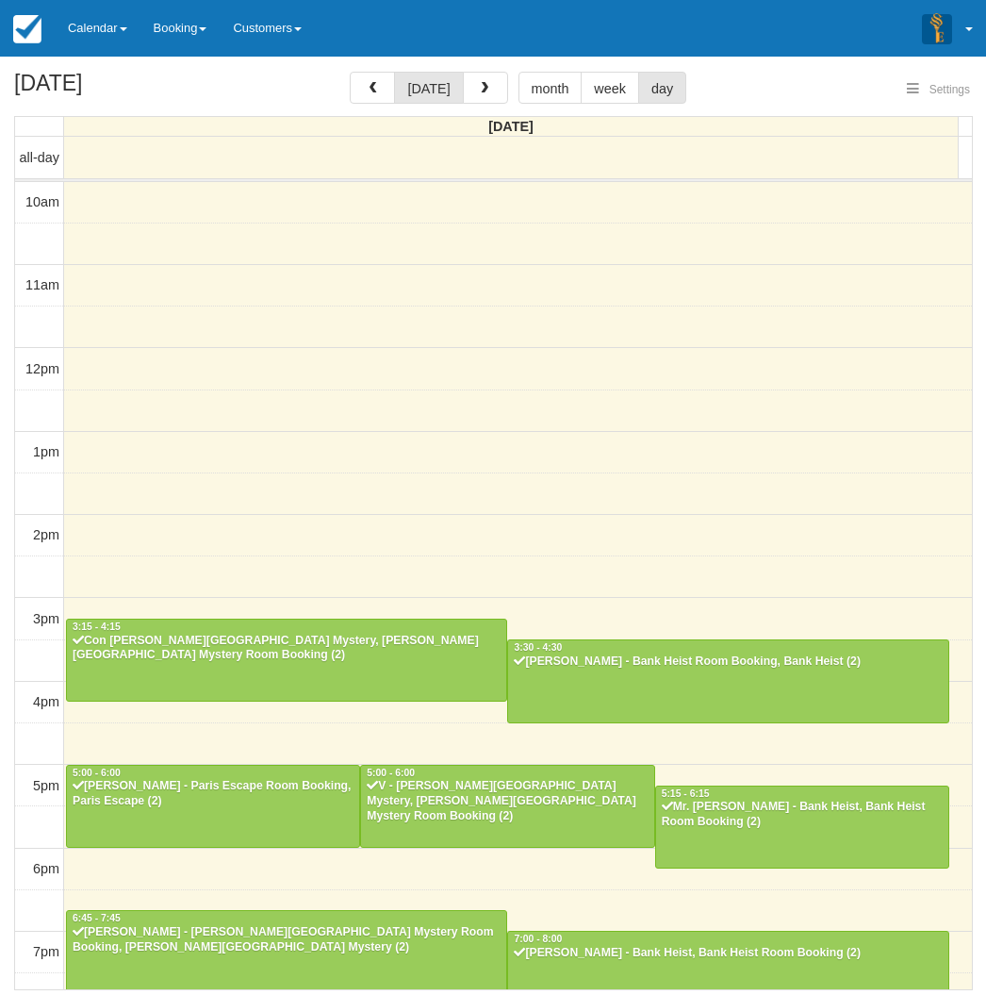 This screenshot has width=986, height=995. I want to click on span: all-day, so click(40, 157).